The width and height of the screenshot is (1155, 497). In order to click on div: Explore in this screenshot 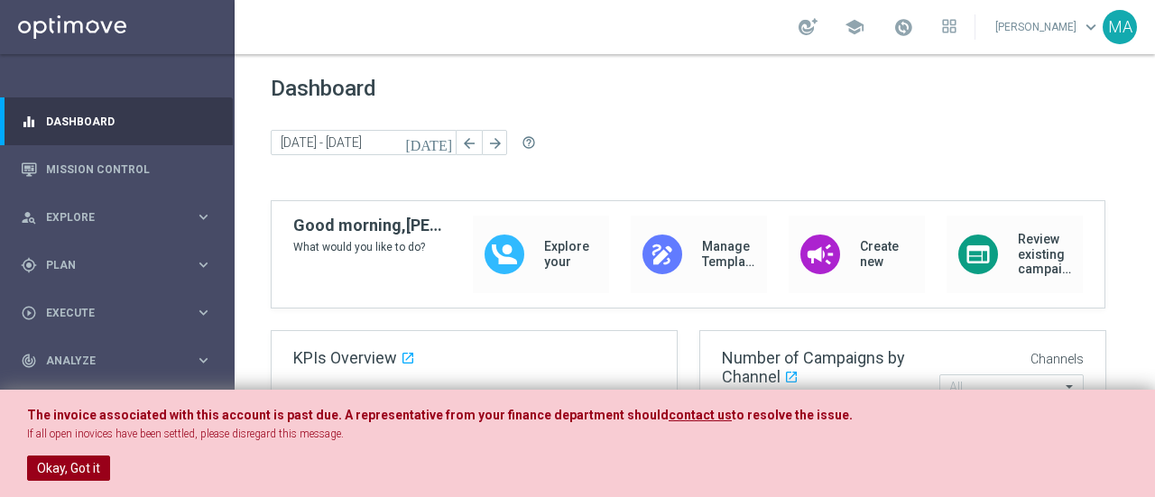, I will do `click(107, 217)`.